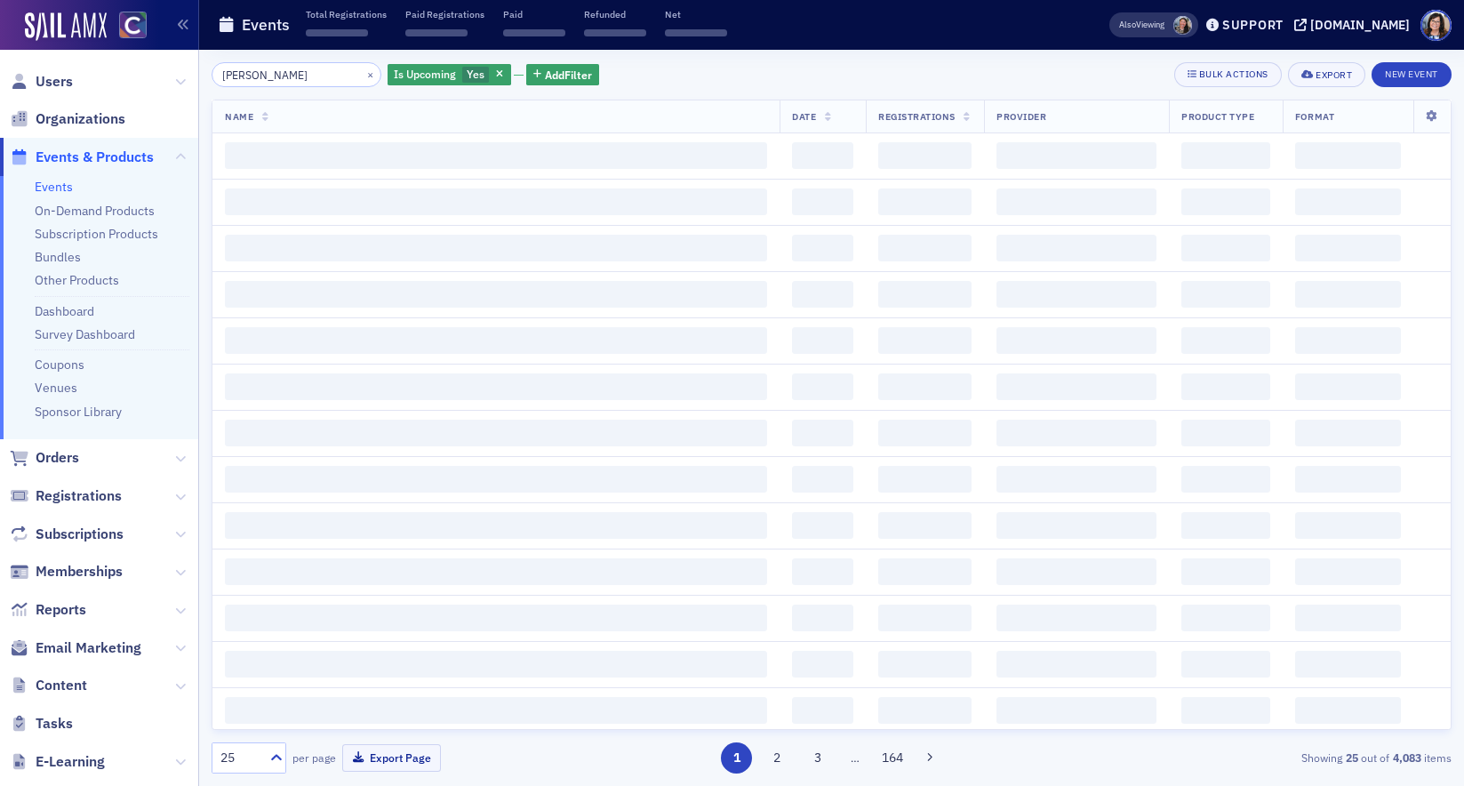  Describe the element at coordinates (1411, 73) in the screenshot. I see `a: New Event` at that location.